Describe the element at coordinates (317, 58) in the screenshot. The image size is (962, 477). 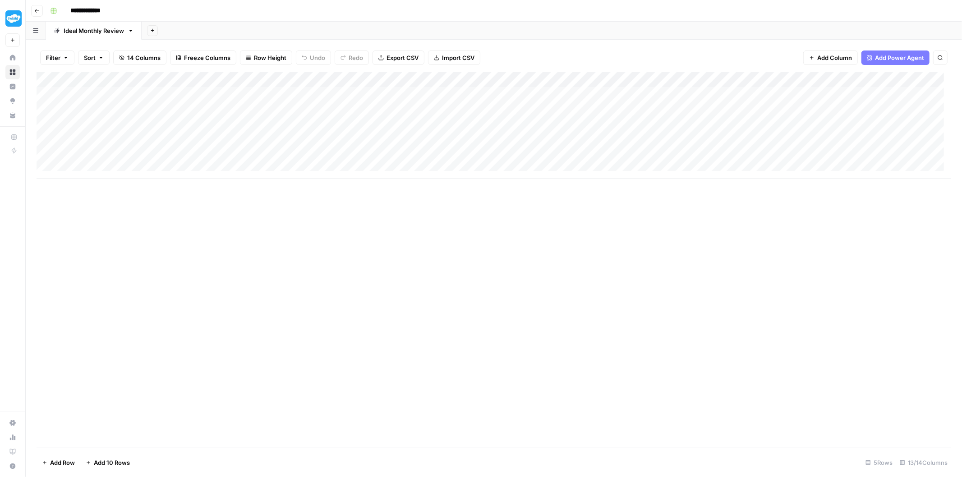
I see `span: Undo` at that location.